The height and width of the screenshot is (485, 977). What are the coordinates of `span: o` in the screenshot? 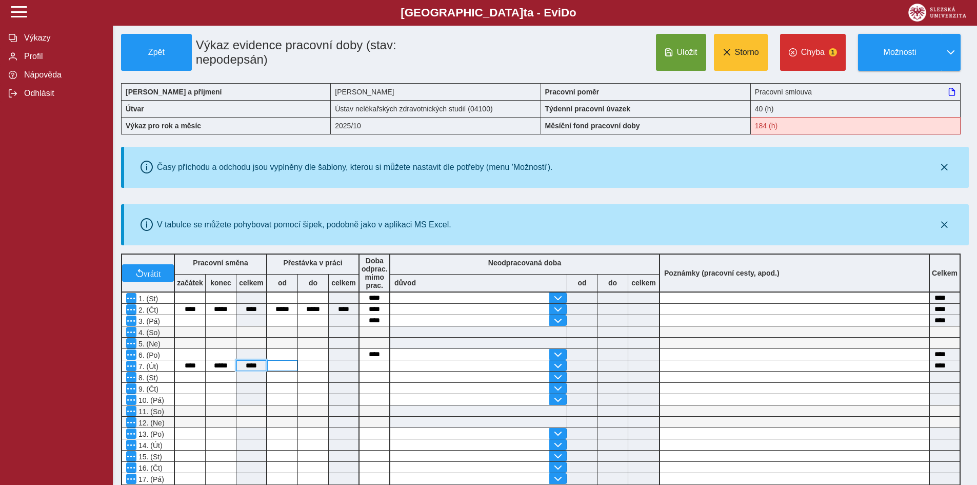 It's located at (573, 12).